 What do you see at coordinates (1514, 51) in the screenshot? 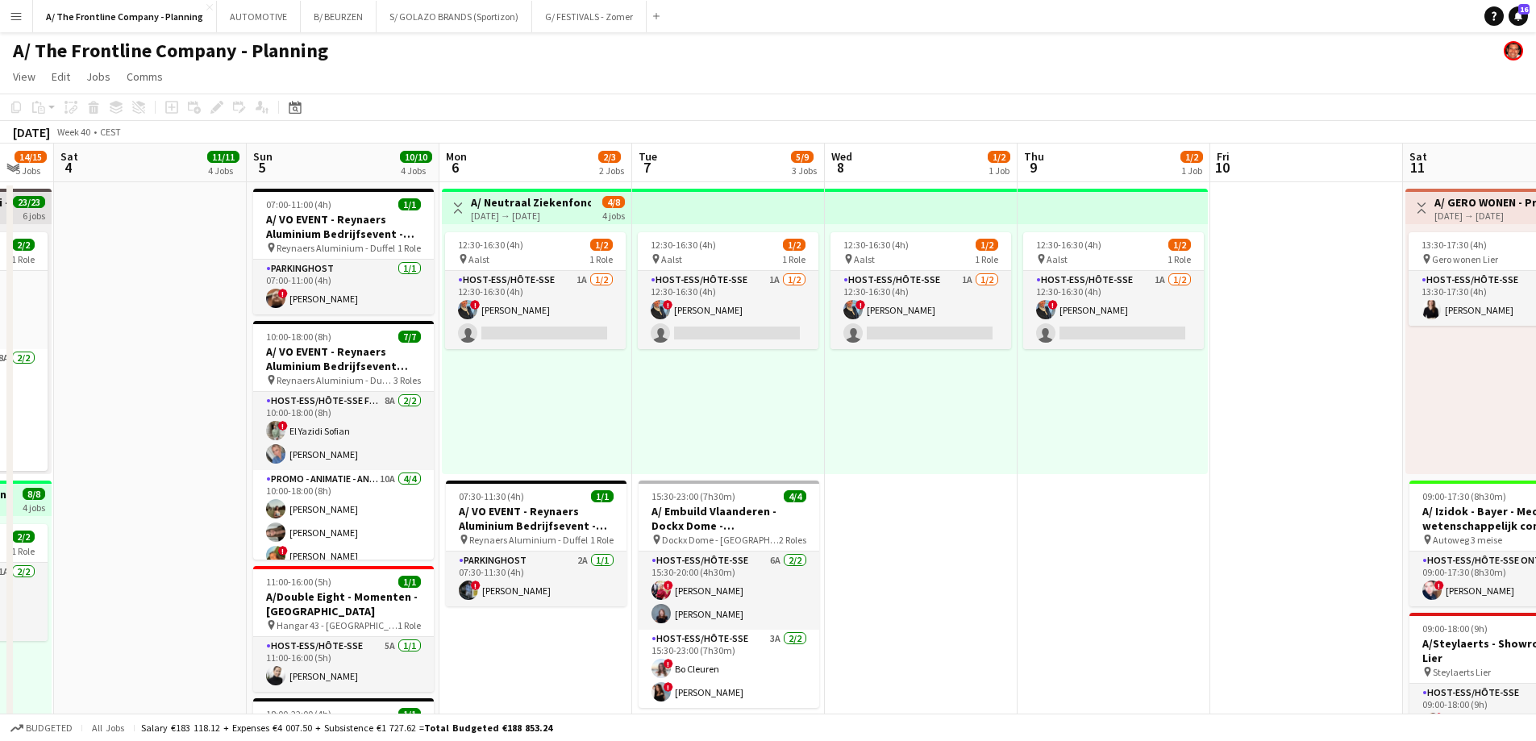
I see `app-user-avatar: Peter Desart` at bounding box center [1514, 51].